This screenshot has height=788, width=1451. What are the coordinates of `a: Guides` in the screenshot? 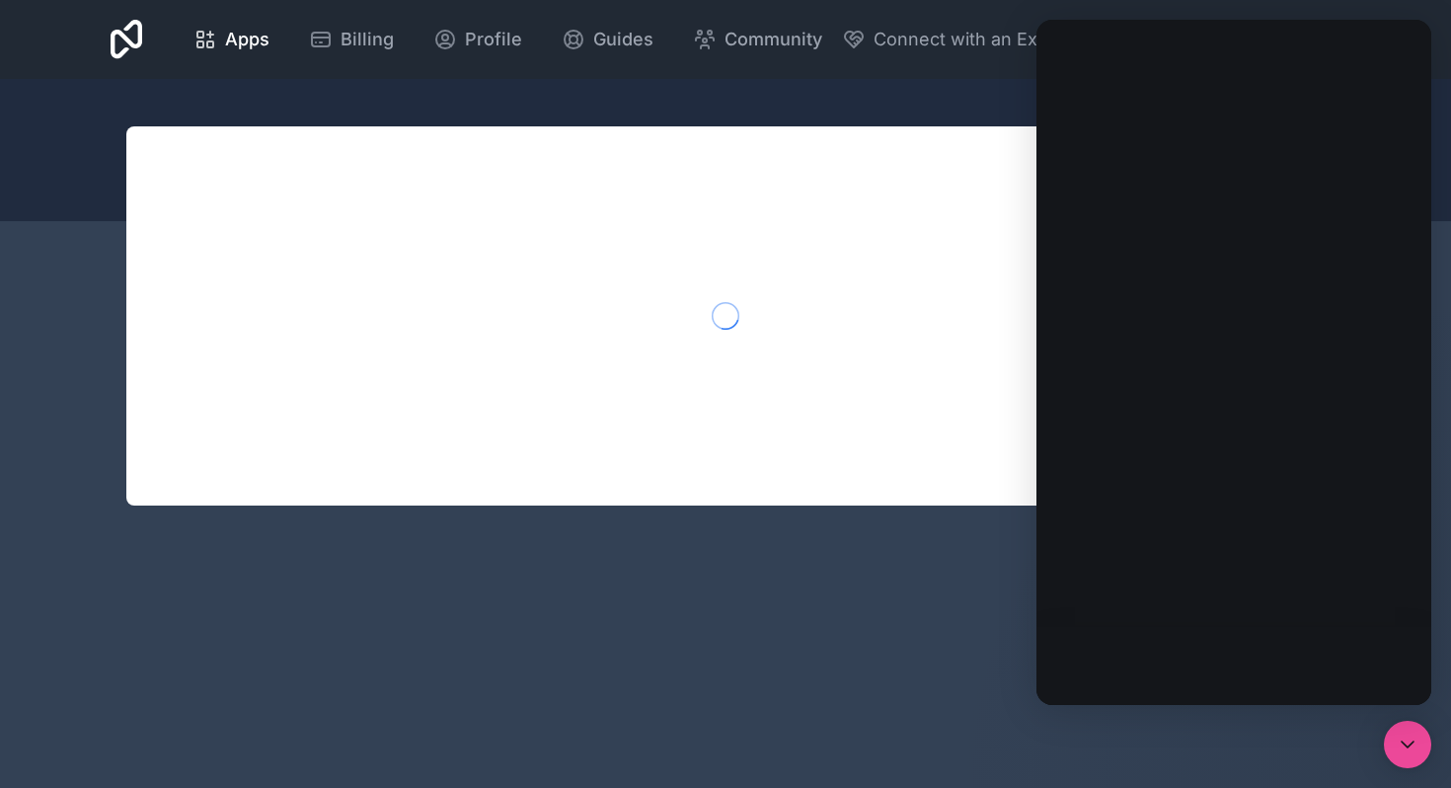 It's located at (607, 39).